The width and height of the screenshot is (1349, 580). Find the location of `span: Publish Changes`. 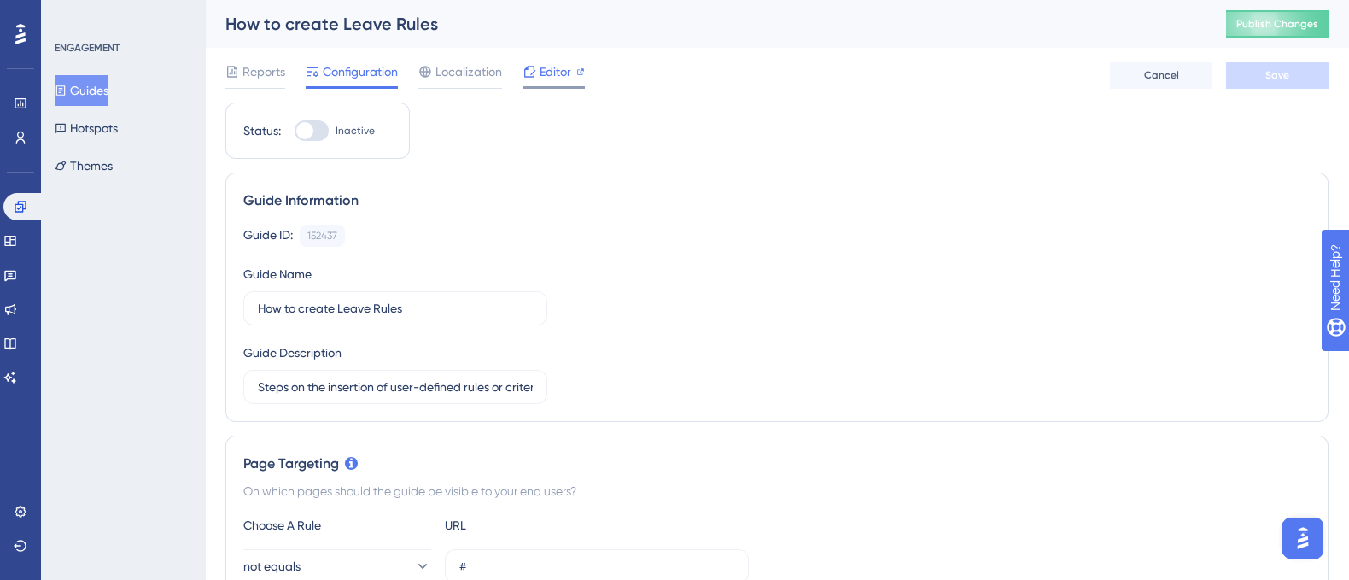

span: Publish Changes is located at coordinates (1277, 24).